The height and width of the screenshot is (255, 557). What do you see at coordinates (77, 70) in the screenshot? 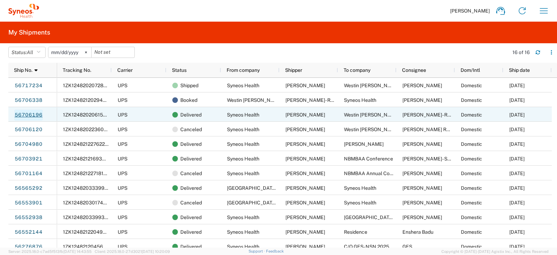
I see `span: Tracking No.` at bounding box center [77, 70].